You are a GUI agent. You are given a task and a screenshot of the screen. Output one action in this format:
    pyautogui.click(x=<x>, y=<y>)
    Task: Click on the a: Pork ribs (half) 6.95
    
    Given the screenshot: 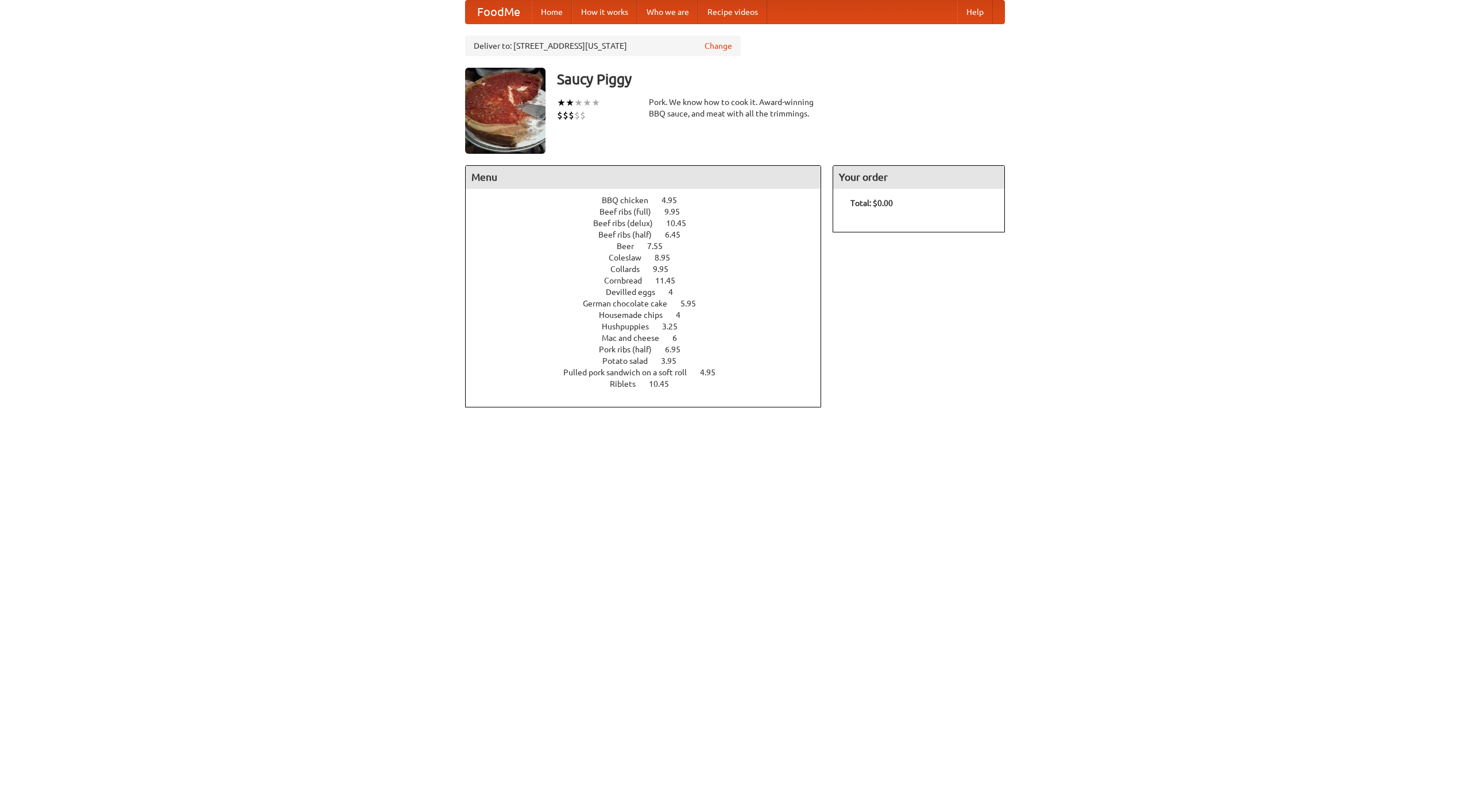 What is the action you would take?
    pyautogui.click(x=650, y=349)
    